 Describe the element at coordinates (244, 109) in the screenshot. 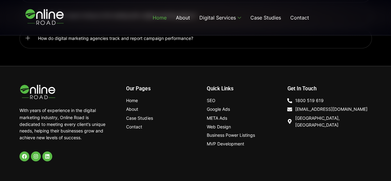

I see `a: Google Ads` at that location.